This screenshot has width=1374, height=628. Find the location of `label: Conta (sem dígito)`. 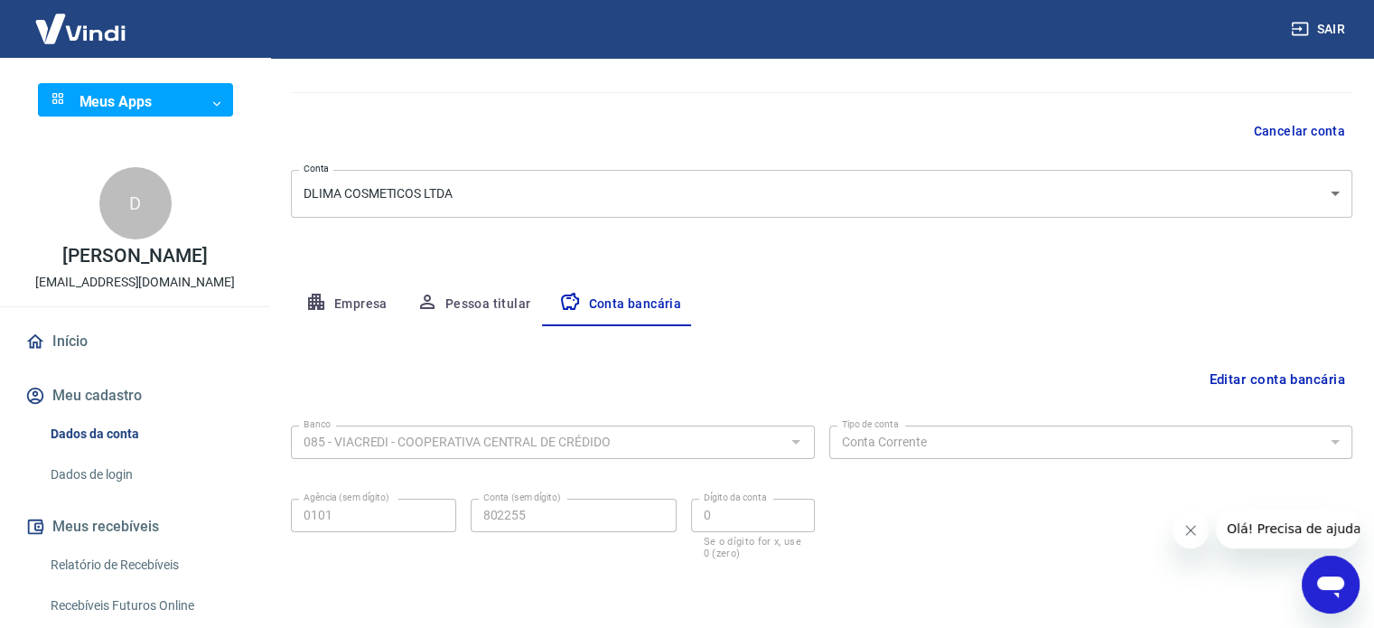

label: Conta (sem dígito) is located at coordinates (522, 497).